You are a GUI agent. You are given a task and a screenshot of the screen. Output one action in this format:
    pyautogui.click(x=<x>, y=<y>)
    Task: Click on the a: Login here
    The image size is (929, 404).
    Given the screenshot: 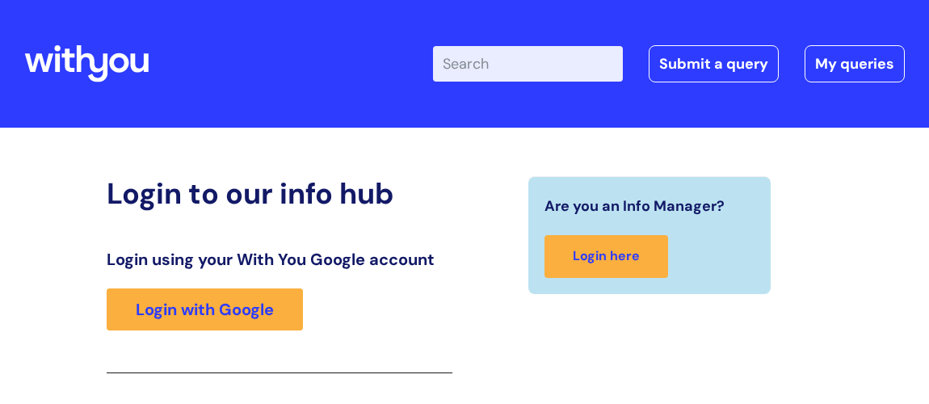 What is the action you would take?
    pyautogui.click(x=606, y=256)
    